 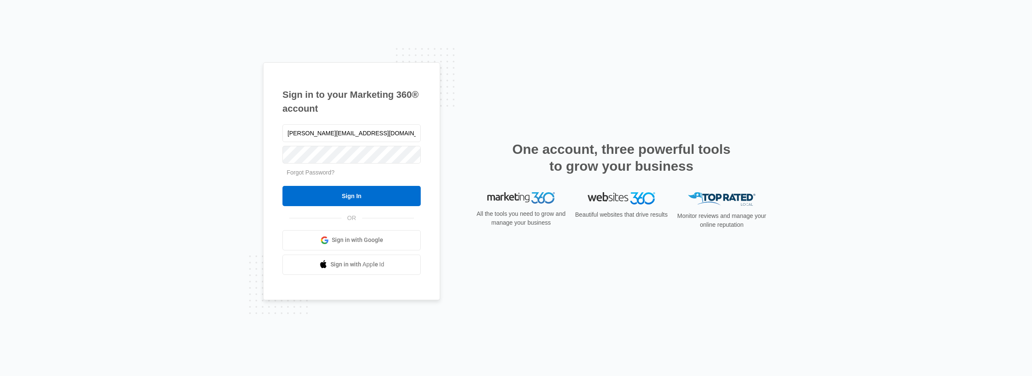 What do you see at coordinates (351, 240) in the screenshot?
I see `a: Sign in with Google` at bounding box center [351, 240].